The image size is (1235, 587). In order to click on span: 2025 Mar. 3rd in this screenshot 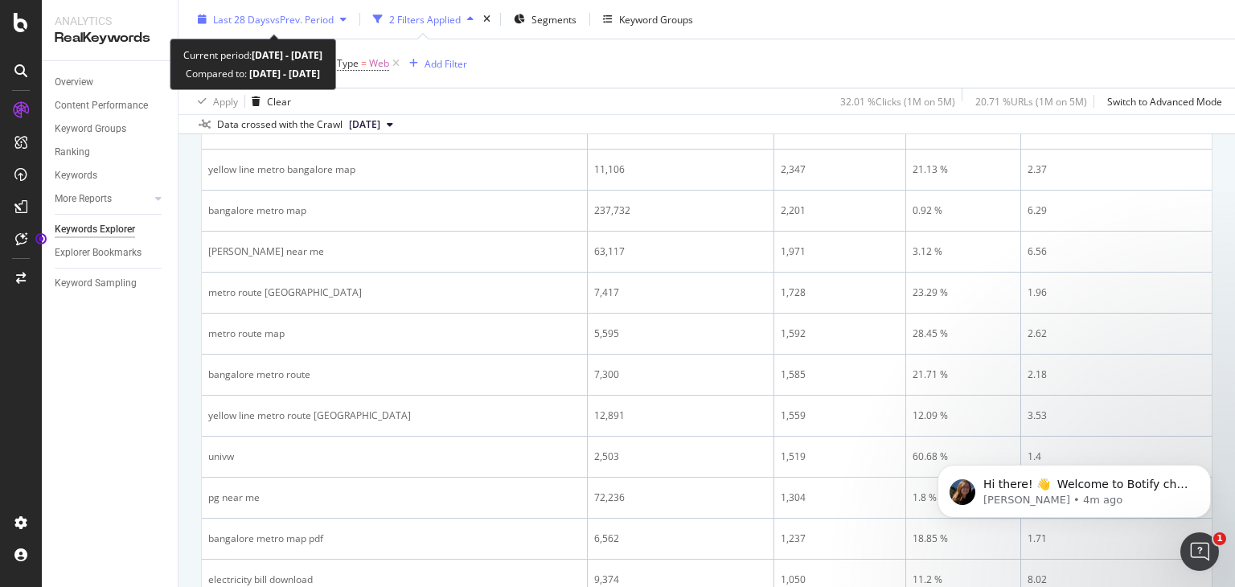, I will do `click(364, 125)`.